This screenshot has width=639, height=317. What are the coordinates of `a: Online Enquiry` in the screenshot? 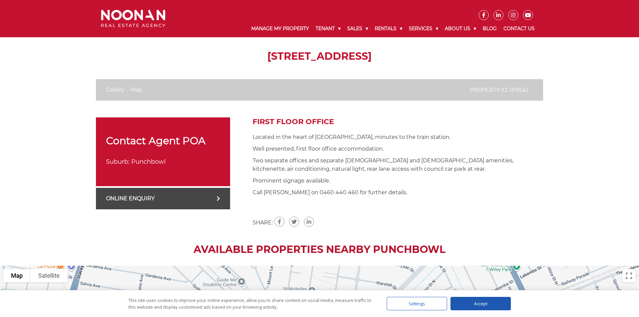 It's located at (163, 199).